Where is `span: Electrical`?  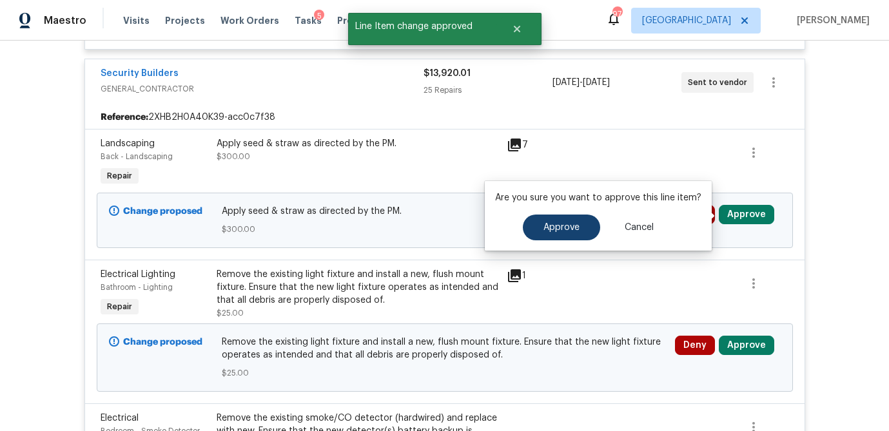
span: Electrical is located at coordinates (119, 418).